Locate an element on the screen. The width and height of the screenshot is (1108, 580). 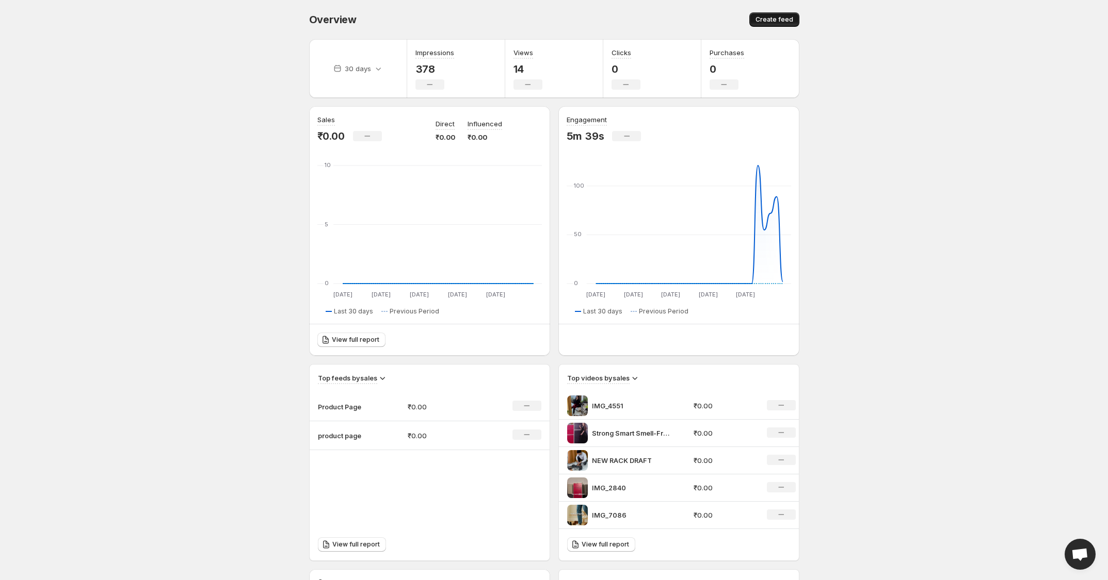
text: 50 is located at coordinates (577, 234).